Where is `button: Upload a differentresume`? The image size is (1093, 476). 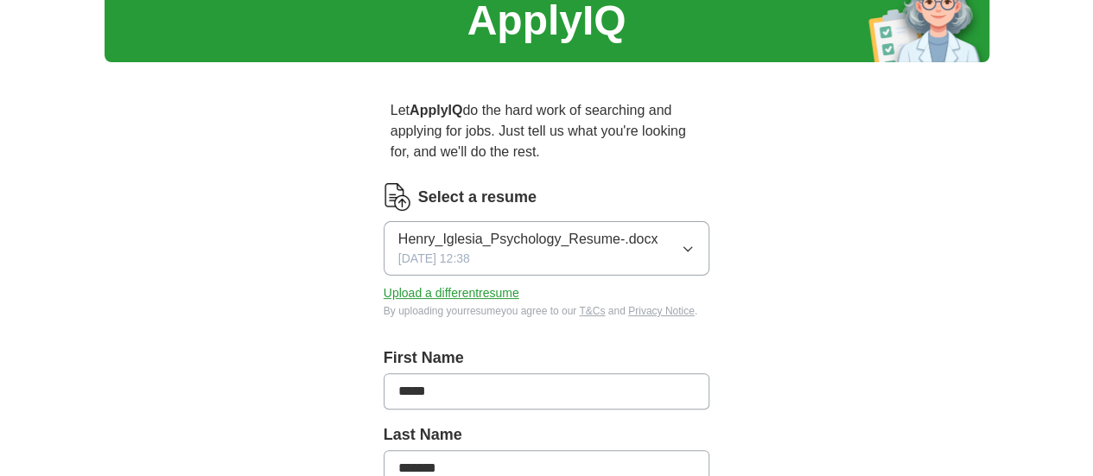
button: Upload a differentresume is located at coordinates (451, 293).